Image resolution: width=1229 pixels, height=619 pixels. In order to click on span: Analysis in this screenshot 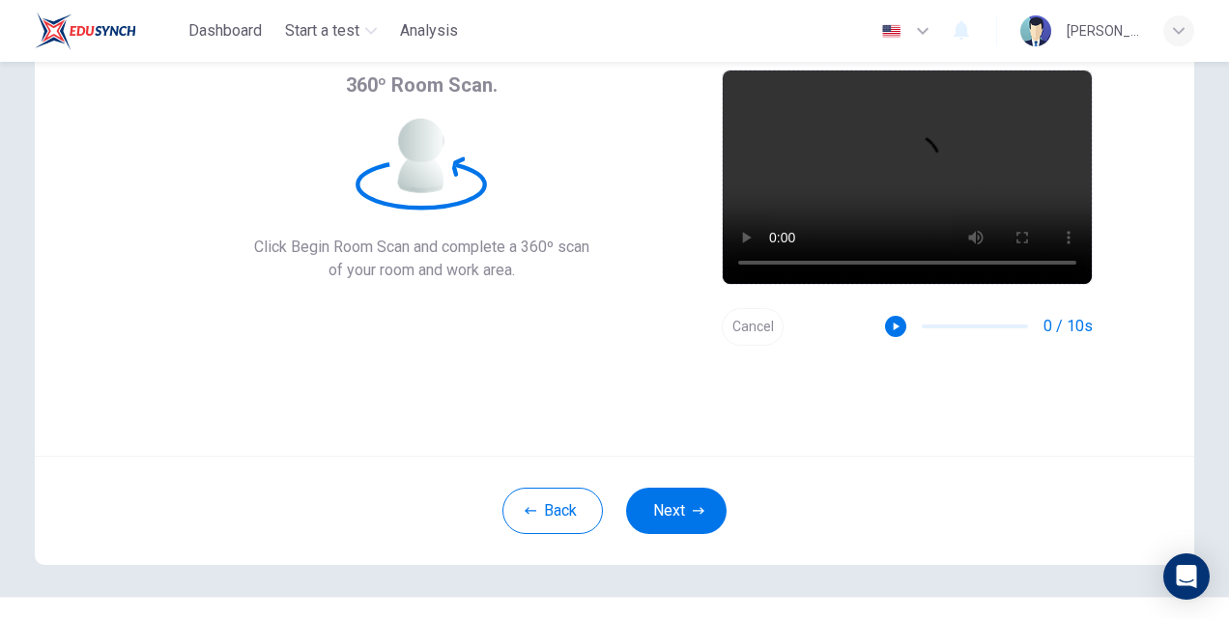, I will do `click(429, 31)`.